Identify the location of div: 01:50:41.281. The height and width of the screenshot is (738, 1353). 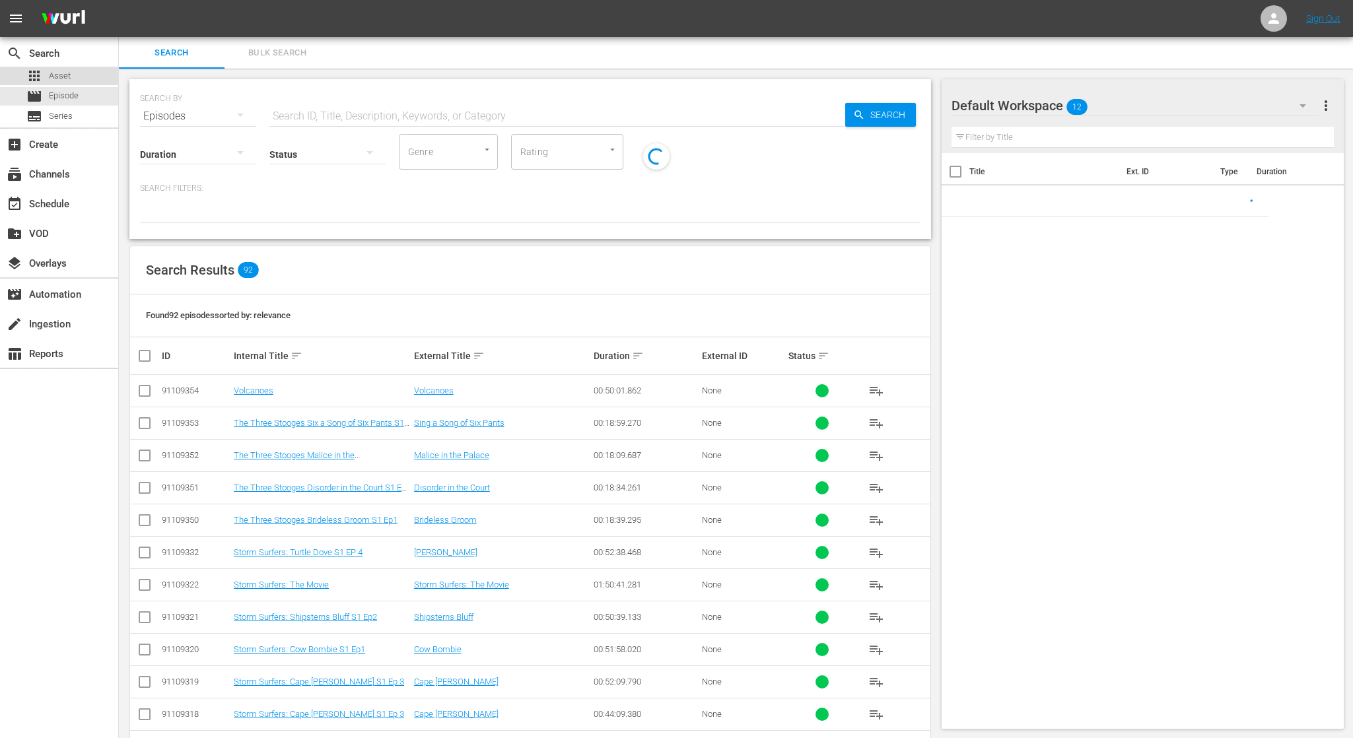
(646, 584).